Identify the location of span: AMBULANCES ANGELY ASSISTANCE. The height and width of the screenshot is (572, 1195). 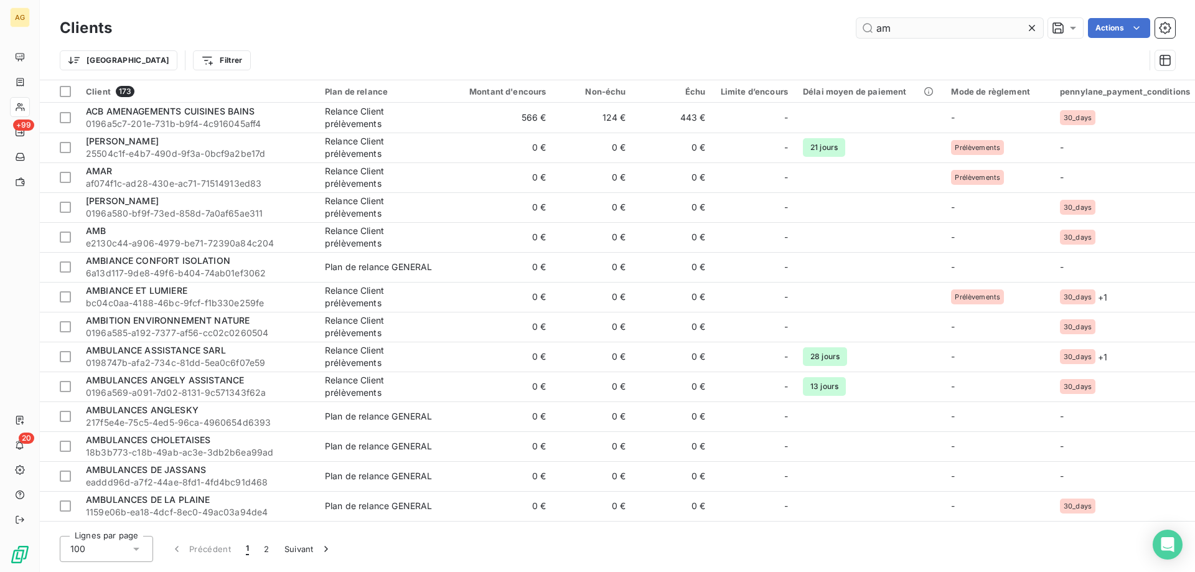
(165, 380).